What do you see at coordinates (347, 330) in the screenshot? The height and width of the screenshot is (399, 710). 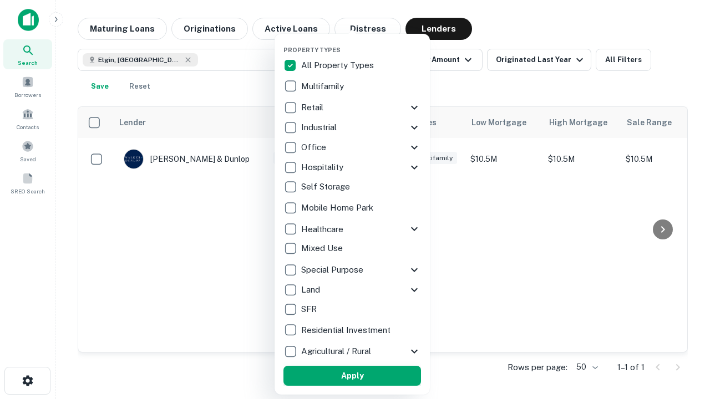 I see `p: Residential Investment` at bounding box center [347, 330].